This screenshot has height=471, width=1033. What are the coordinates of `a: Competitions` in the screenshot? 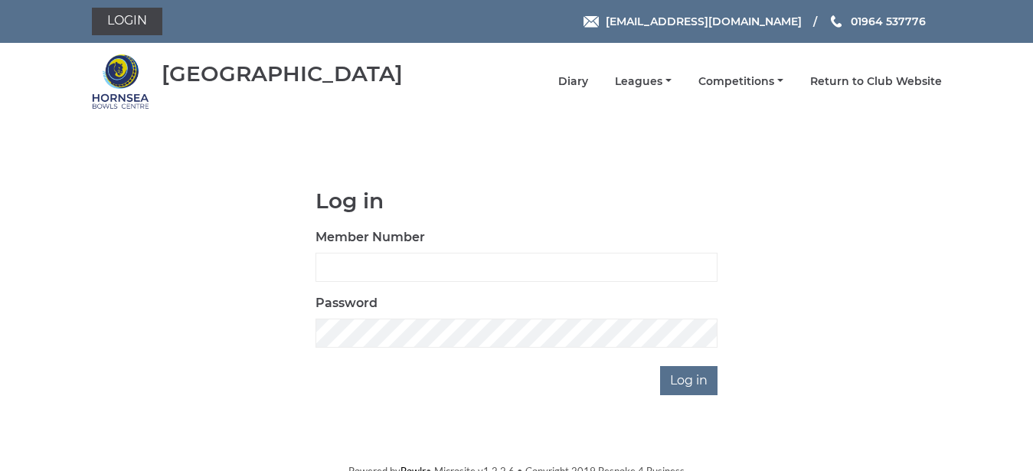 It's located at (740, 81).